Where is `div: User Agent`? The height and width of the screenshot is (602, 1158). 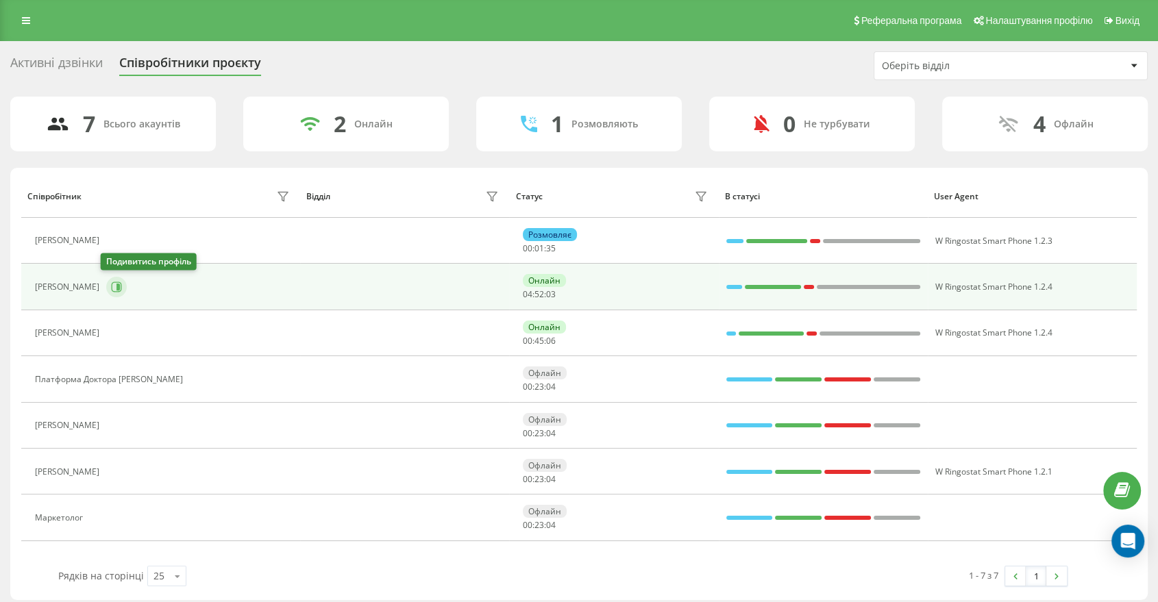 div: User Agent is located at coordinates (1032, 197).